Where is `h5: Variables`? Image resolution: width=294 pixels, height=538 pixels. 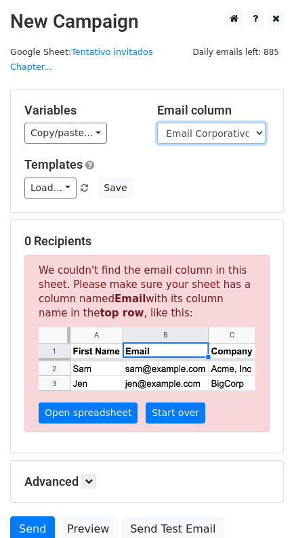
h5: Variables is located at coordinates (81, 111).